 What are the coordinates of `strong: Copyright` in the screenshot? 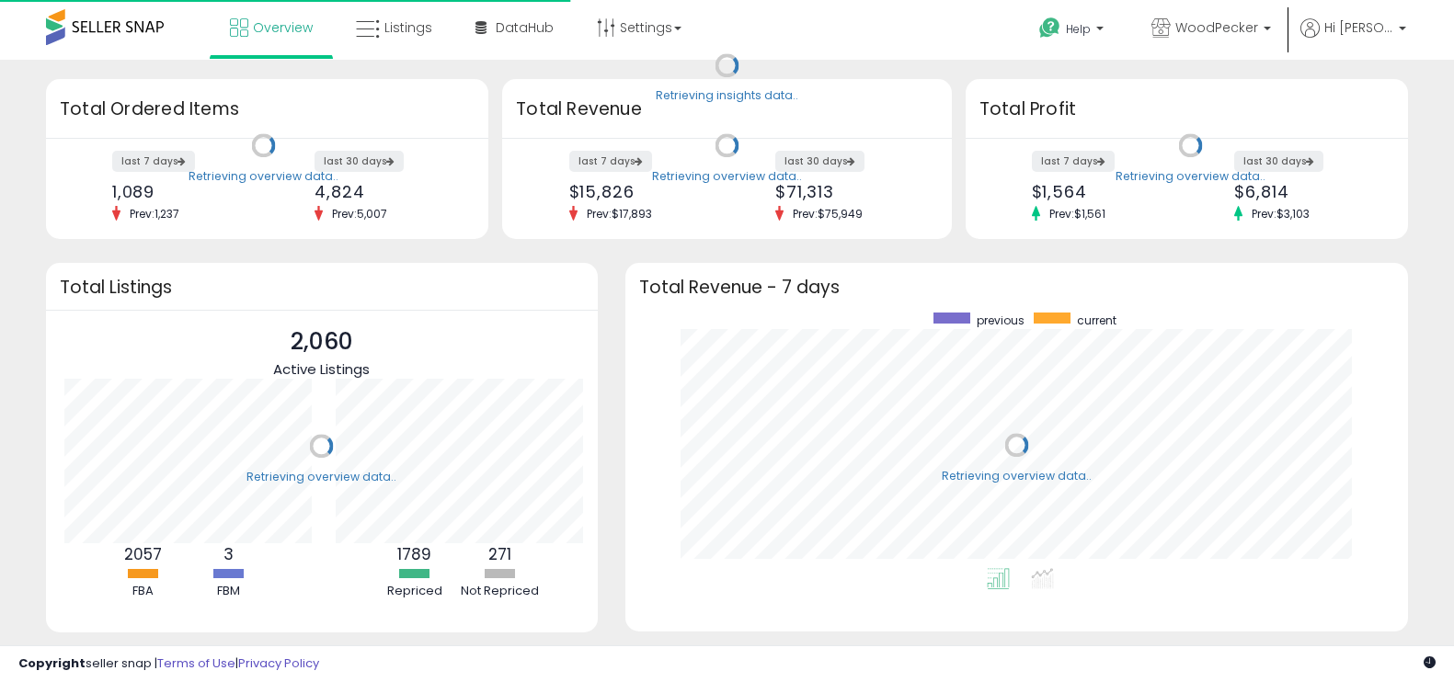 It's located at (51, 663).